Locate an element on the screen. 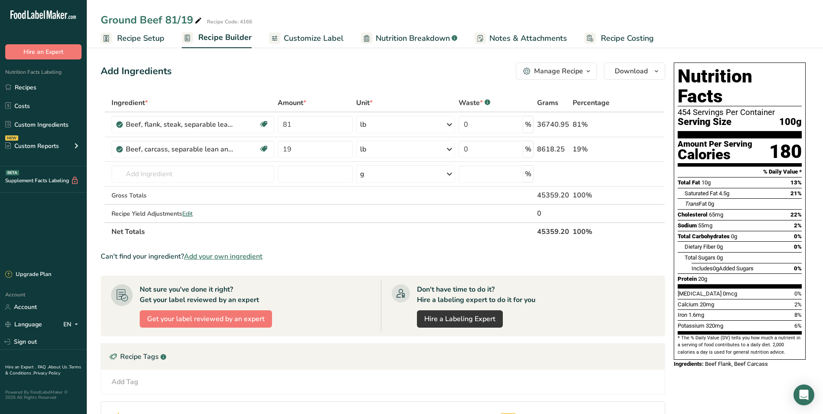  div: Amount Per Serving is located at coordinates (715, 144).